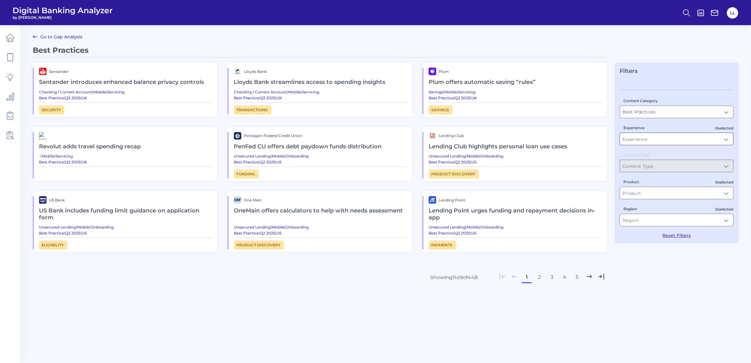 Image resolution: width=751 pixels, height=363 pixels. Describe the element at coordinates (321, 147) in the screenshot. I see `h2: PenFed CU offers debt paydown funds distribution` at that location.